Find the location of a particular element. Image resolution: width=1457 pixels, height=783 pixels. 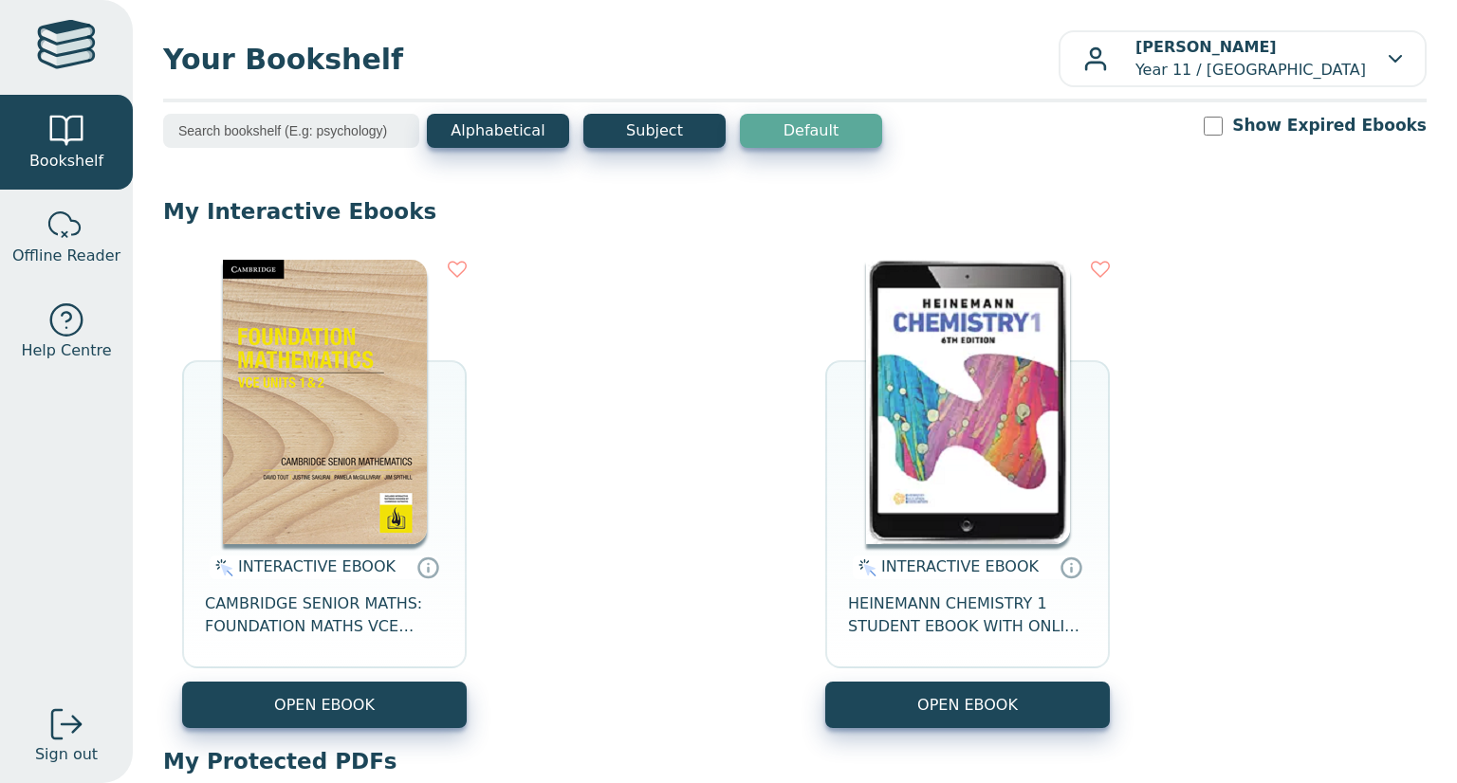

input: Search bookshelf (E.g: psychology) is located at coordinates (291, 131).